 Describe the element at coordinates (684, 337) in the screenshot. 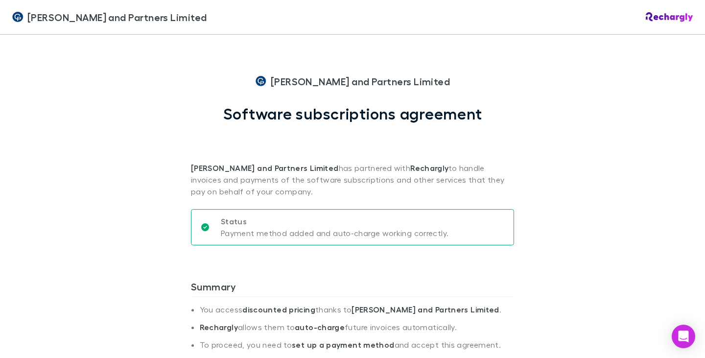

I see `div: Open Intercom Messenger` at that location.